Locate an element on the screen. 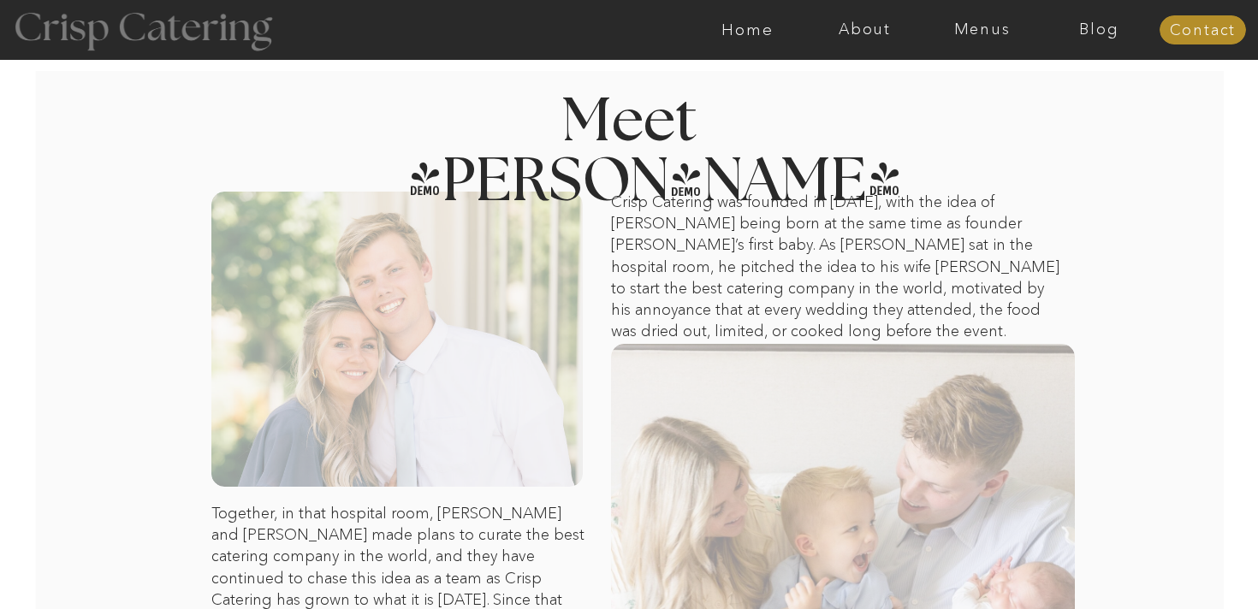 This screenshot has width=1258, height=609. a: Home is located at coordinates (747, 30).